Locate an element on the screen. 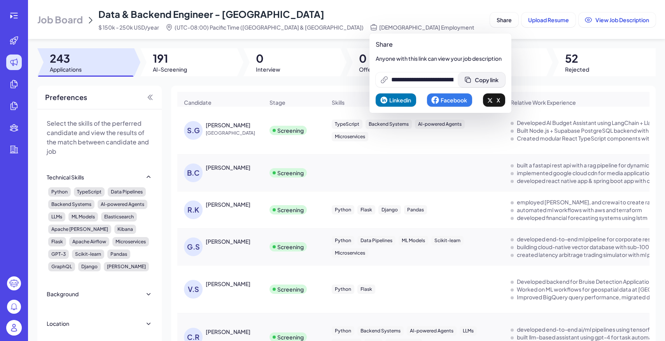 The width and height of the screenshot is (665, 341). span: Rejected is located at coordinates (577, 69).